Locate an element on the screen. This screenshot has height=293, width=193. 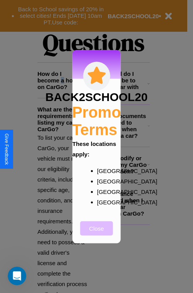
button: Close is located at coordinates (97, 228).